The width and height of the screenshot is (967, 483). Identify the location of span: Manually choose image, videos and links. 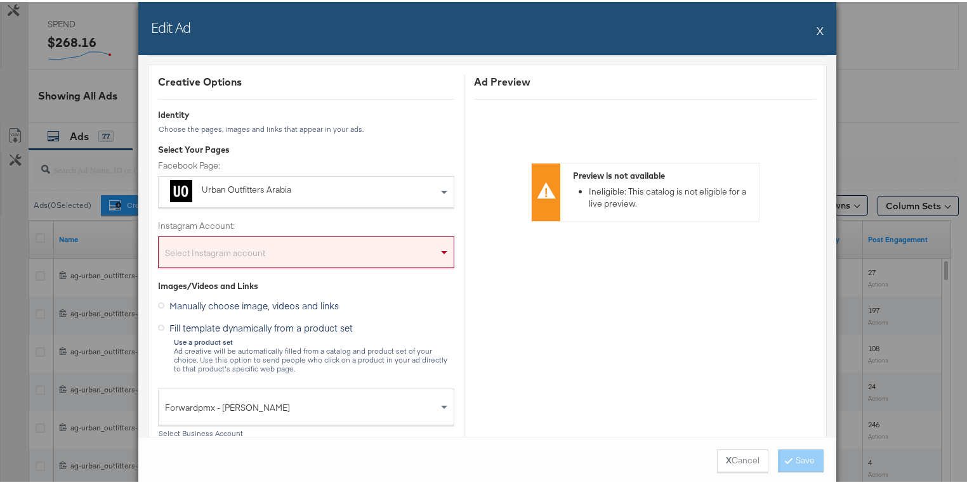
(254, 304).